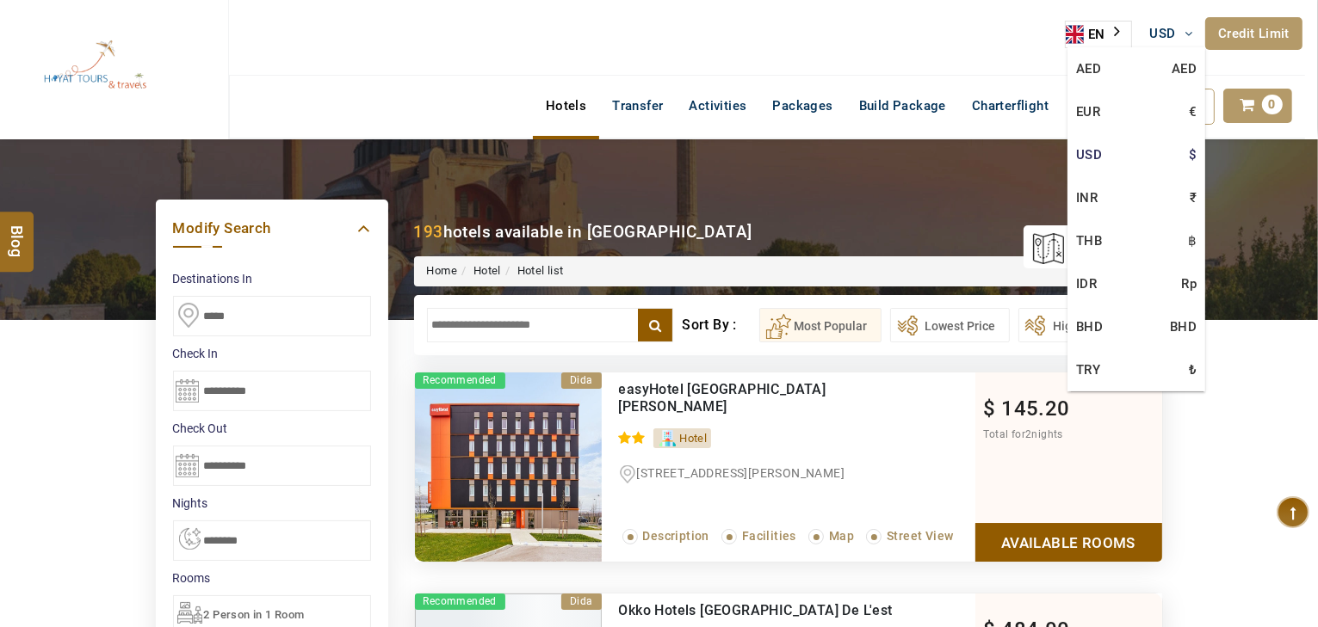 This screenshot has width=1318, height=627. What do you see at coordinates (919, 536) in the screenshot?
I see `span: Street View` at bounding box center [919, 536].